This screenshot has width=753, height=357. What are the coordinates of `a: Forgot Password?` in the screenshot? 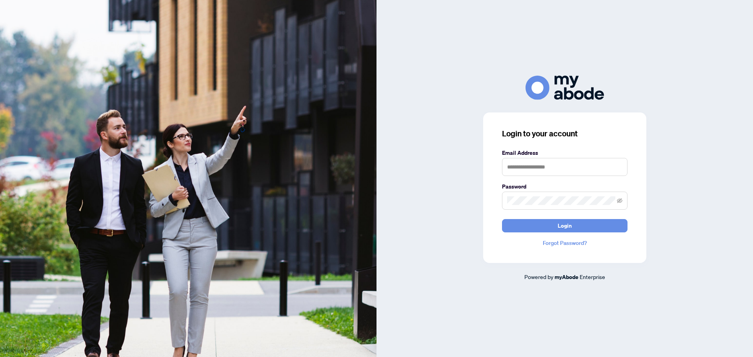 It's located at (565, 243).